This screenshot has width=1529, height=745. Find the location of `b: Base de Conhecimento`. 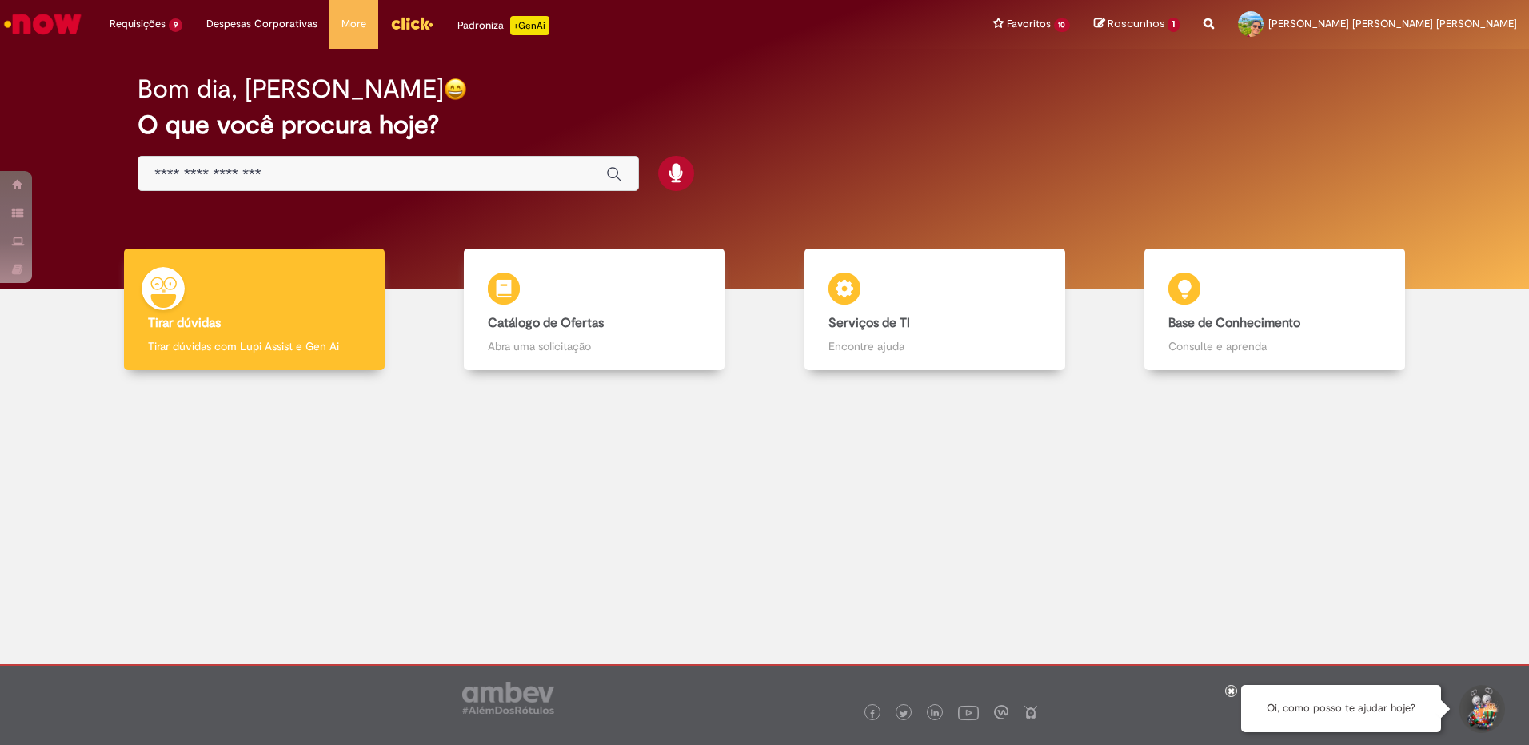

b: Base de Conhecimento is located at coordinates (1234, 323).